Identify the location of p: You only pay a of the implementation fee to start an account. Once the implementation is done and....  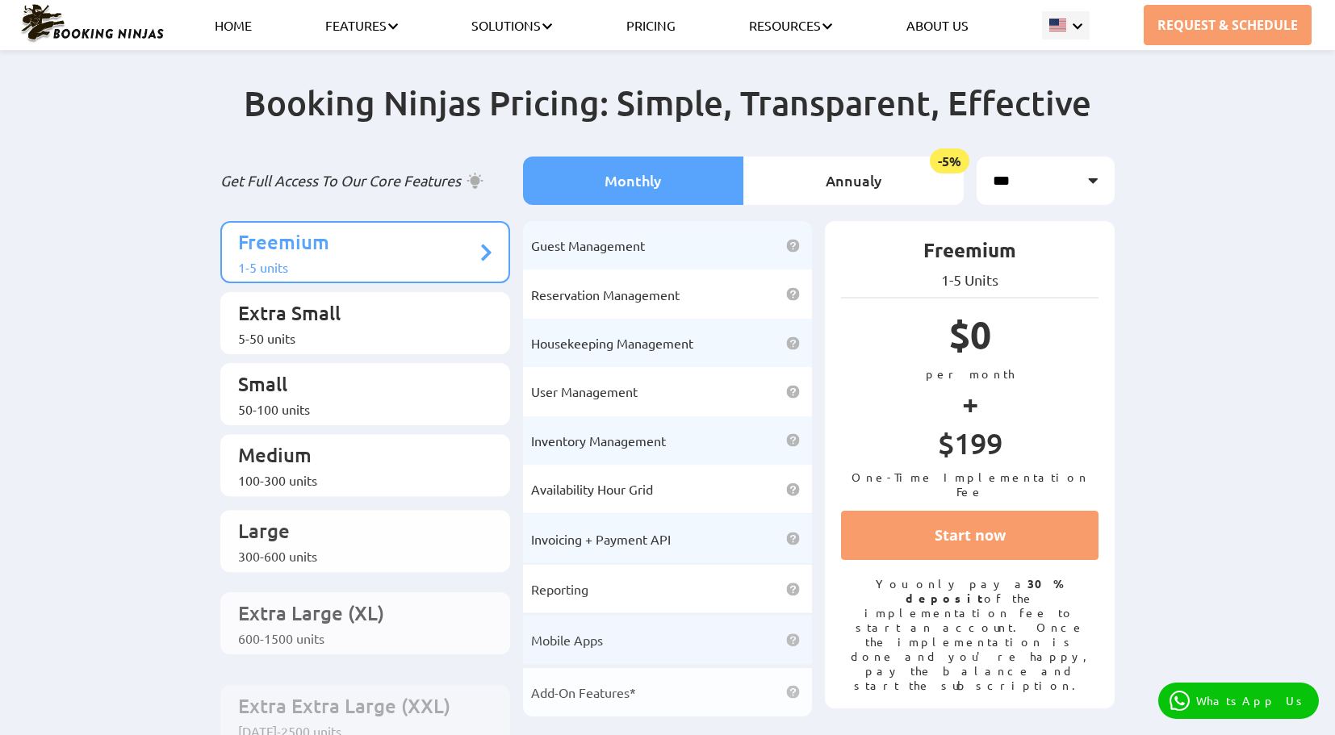
(969, 634).